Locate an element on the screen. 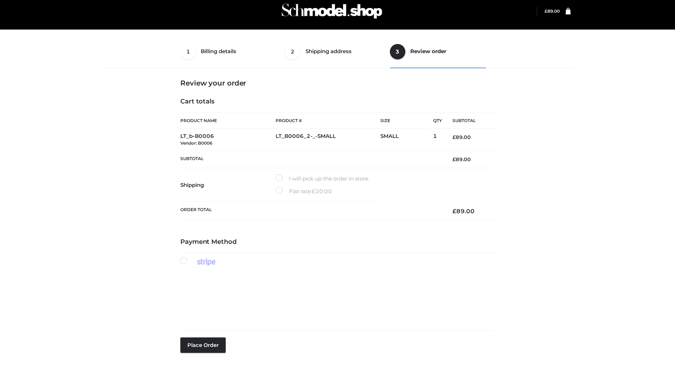 The width and height of the screenshot is (675, 380). h4: Payment Method is located at coordinates (338, 242).